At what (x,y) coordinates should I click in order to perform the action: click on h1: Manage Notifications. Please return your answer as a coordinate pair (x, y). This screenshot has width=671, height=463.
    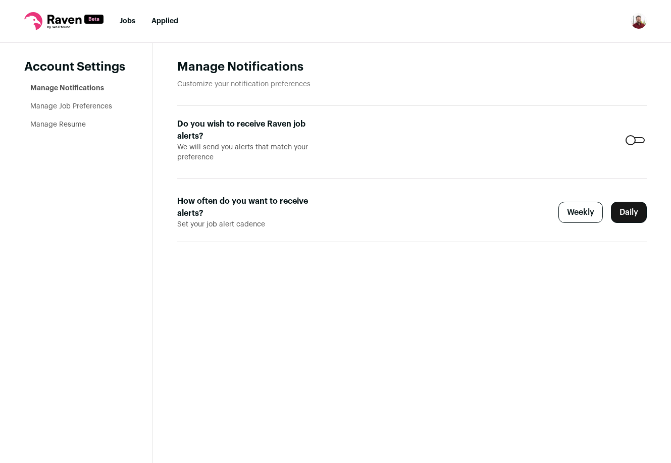
    Looking at the image, I should click on (412, 67).